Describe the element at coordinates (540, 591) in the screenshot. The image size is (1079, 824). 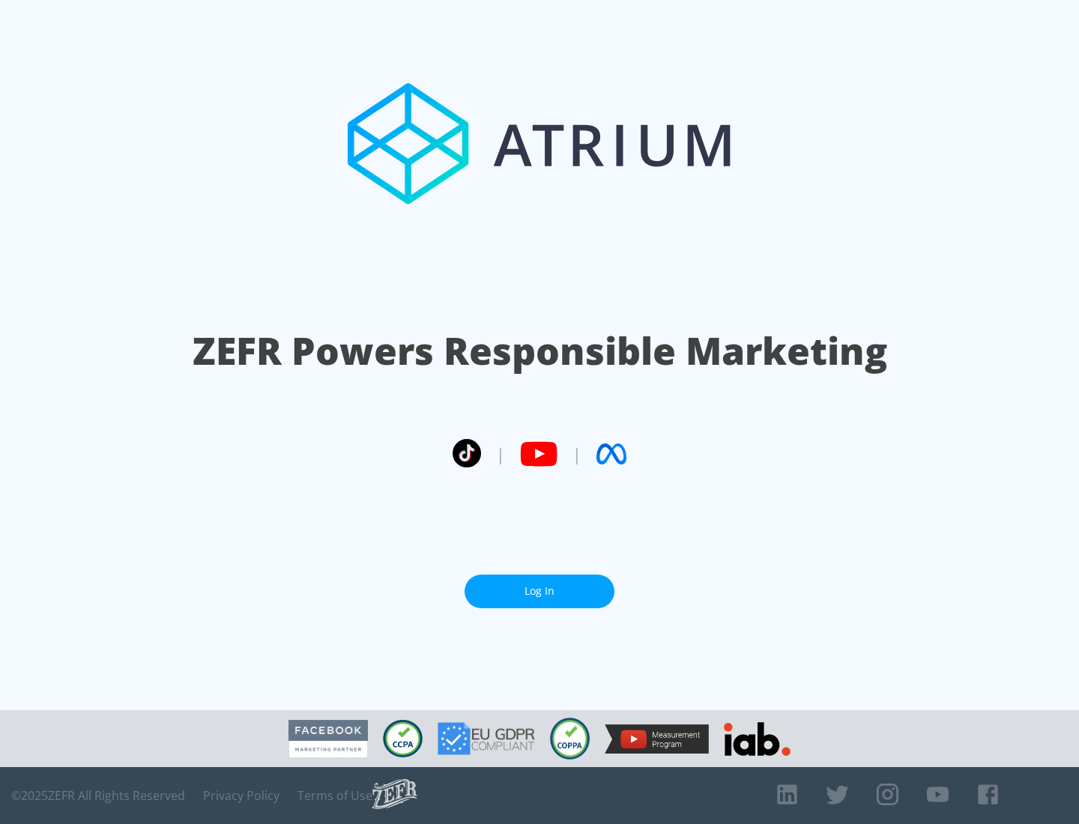
I see `a: Log In` at that location.